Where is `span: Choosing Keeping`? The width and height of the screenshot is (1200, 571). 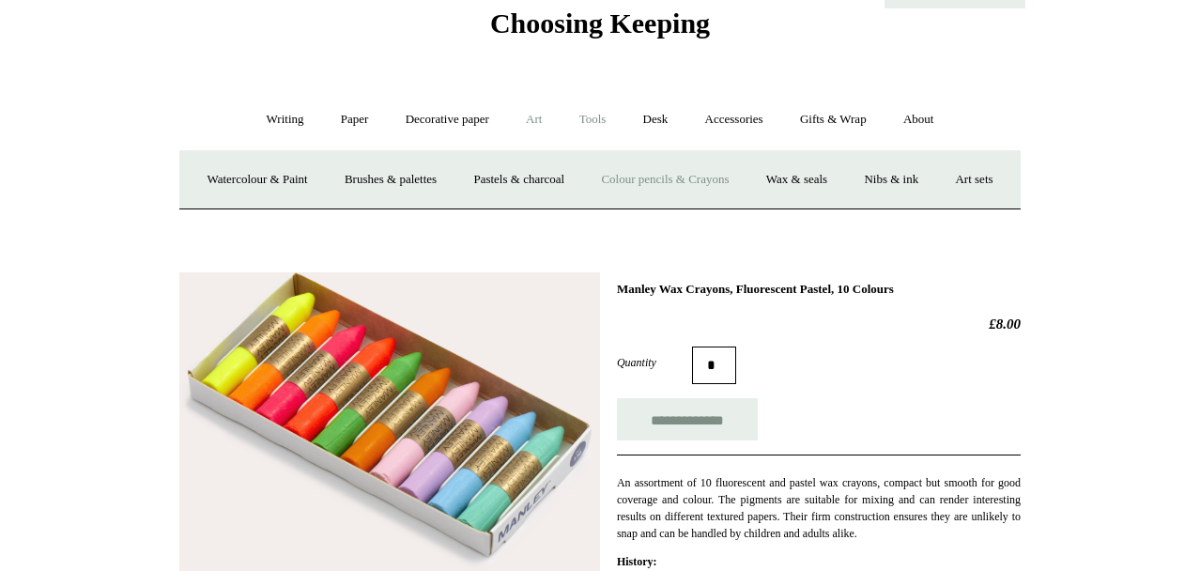 span: Choosing Keeping is located at coordinates (600, 23).